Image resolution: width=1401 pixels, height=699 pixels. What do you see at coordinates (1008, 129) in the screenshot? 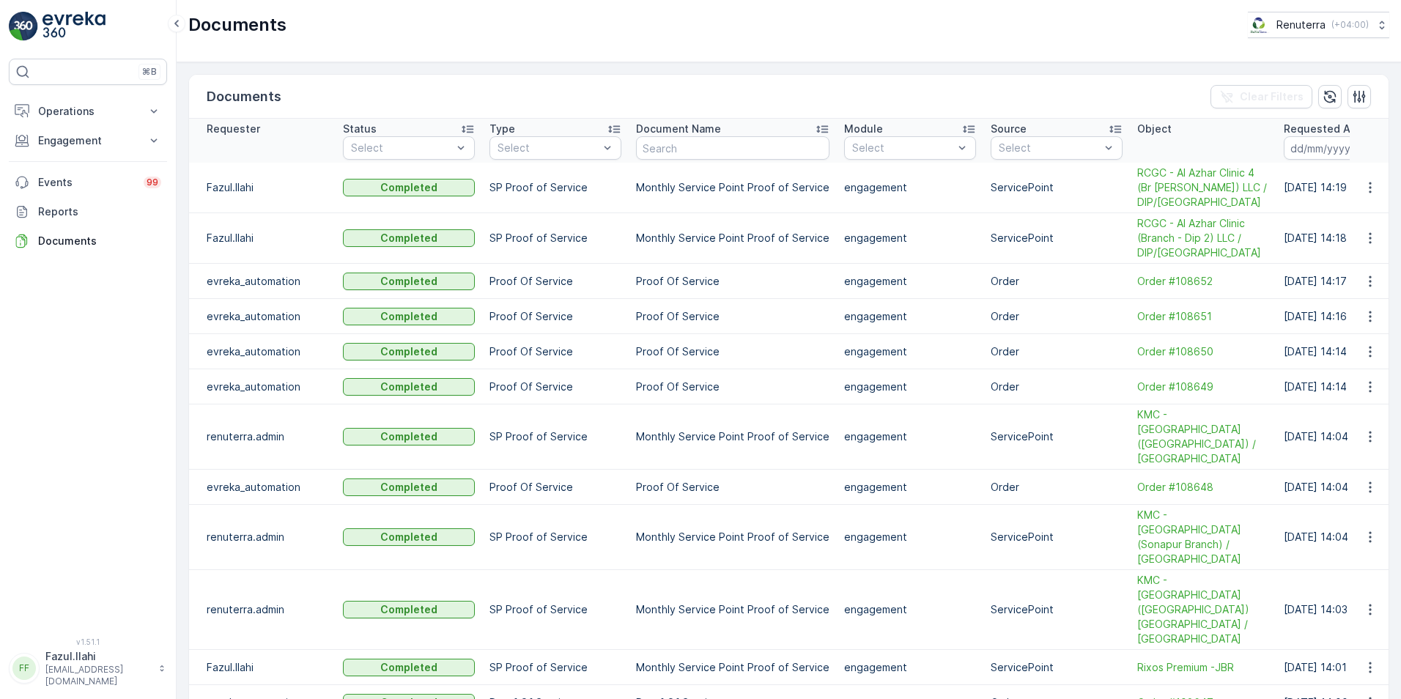
I see `p: Source` at bounding box center [1008, 129].